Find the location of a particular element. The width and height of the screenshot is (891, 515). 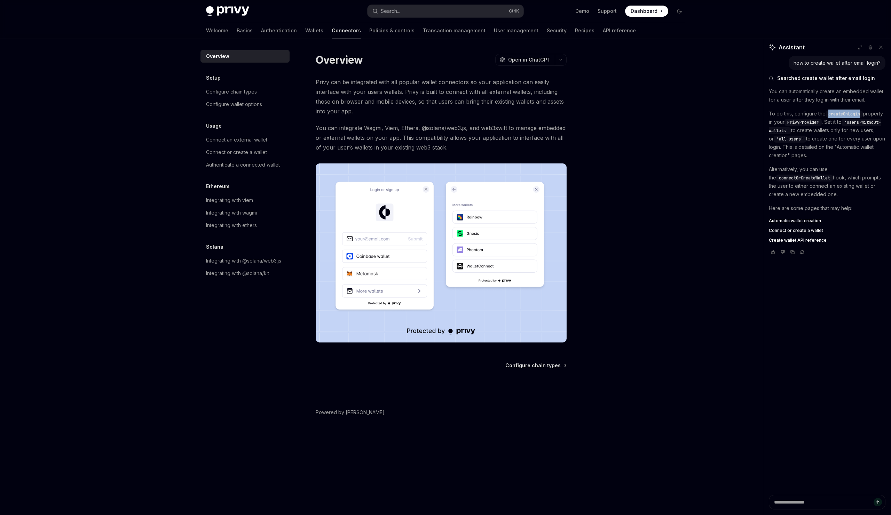

img: Connectors3 is located at coordinates (441, 253).